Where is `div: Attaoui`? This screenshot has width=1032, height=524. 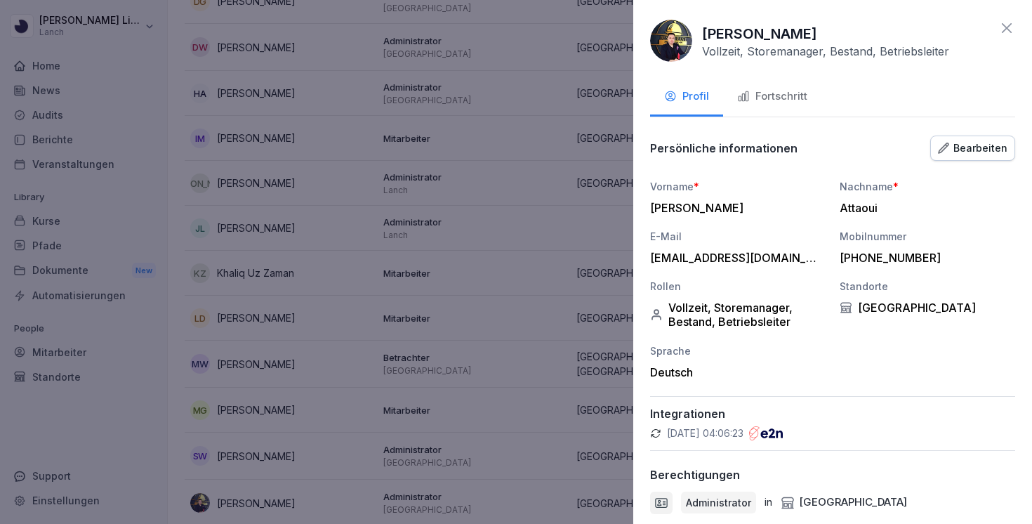 div: Attaoui is located at coordinates (924, 208).